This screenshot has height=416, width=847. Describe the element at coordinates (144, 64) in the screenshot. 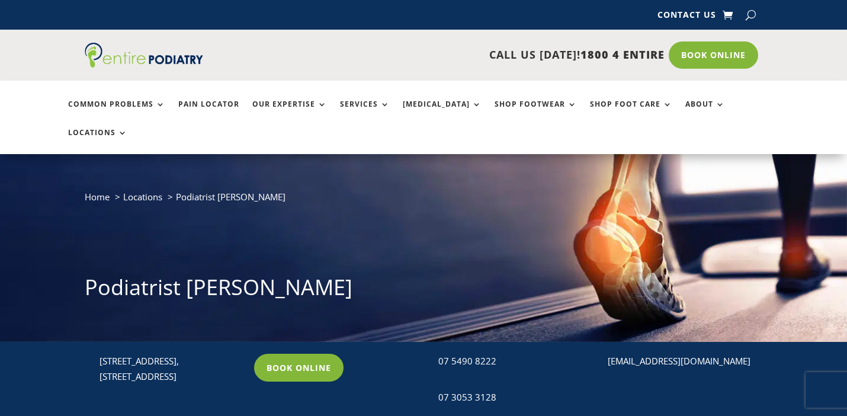

I see `a: Entire Podiatry` at that location.